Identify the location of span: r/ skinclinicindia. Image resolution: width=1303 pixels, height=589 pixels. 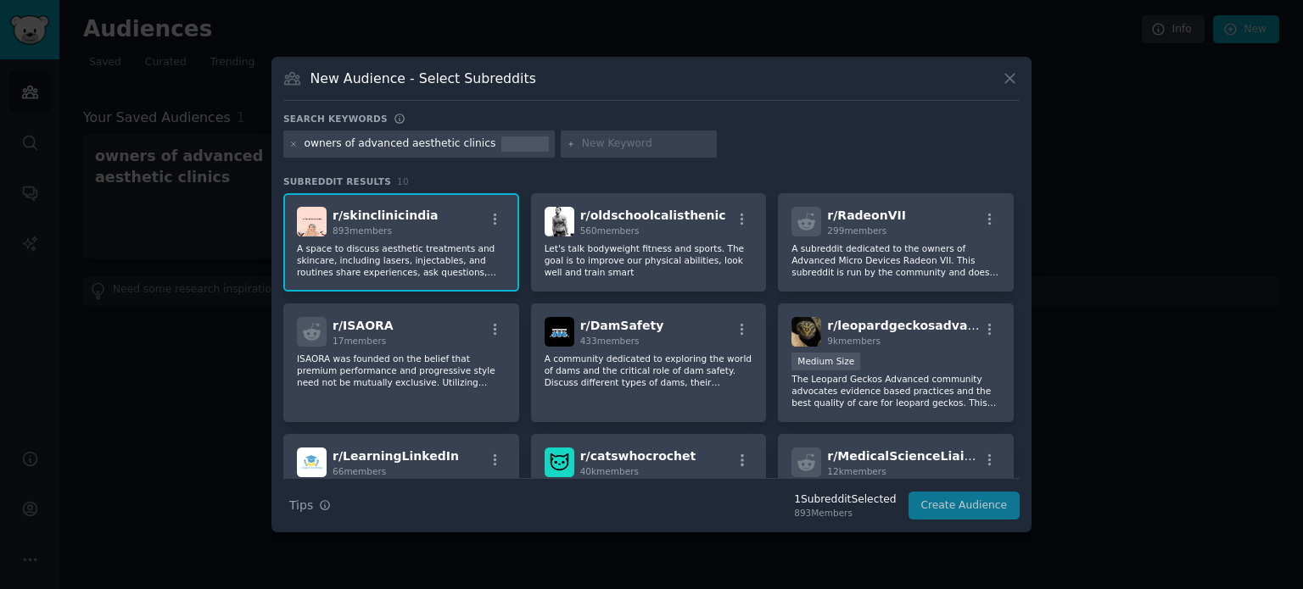
(385, 215).